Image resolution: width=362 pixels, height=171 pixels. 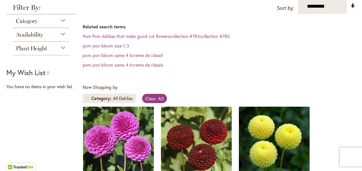 I want to click on a: Remove Category All Dahlias, so click(x=88, y=98).